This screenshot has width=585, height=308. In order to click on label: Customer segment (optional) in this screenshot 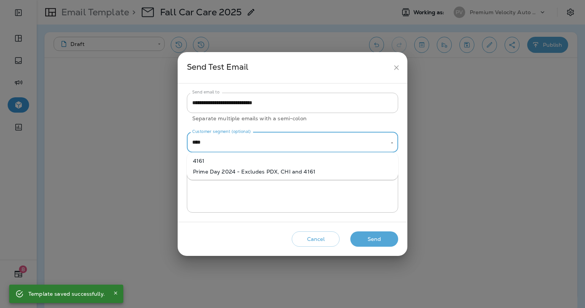, I will do `click(221, 131)`.